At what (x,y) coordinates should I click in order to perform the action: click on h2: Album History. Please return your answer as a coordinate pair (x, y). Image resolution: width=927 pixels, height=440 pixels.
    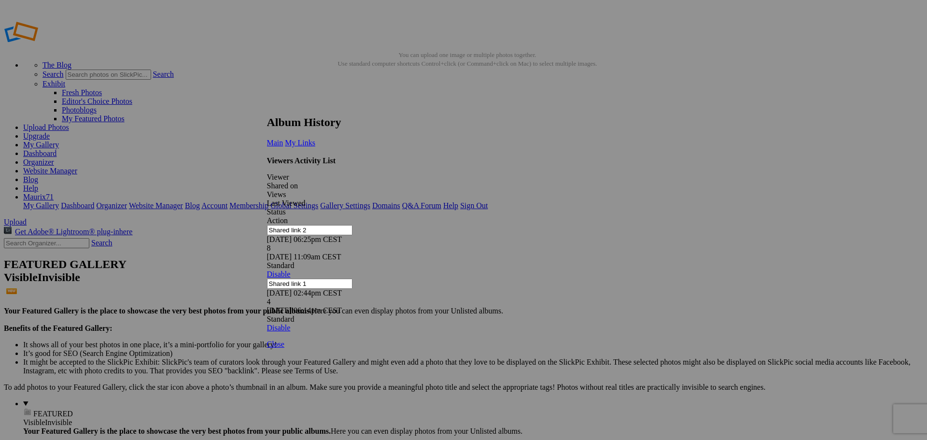
    Looking at the image, I should click on (460, 122).